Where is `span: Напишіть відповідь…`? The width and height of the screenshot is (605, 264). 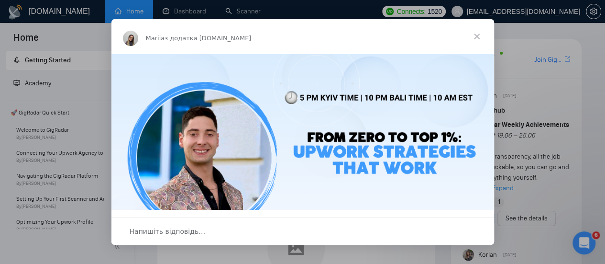 span: Напишіть відповідь… is located at coordinates (167, 231).